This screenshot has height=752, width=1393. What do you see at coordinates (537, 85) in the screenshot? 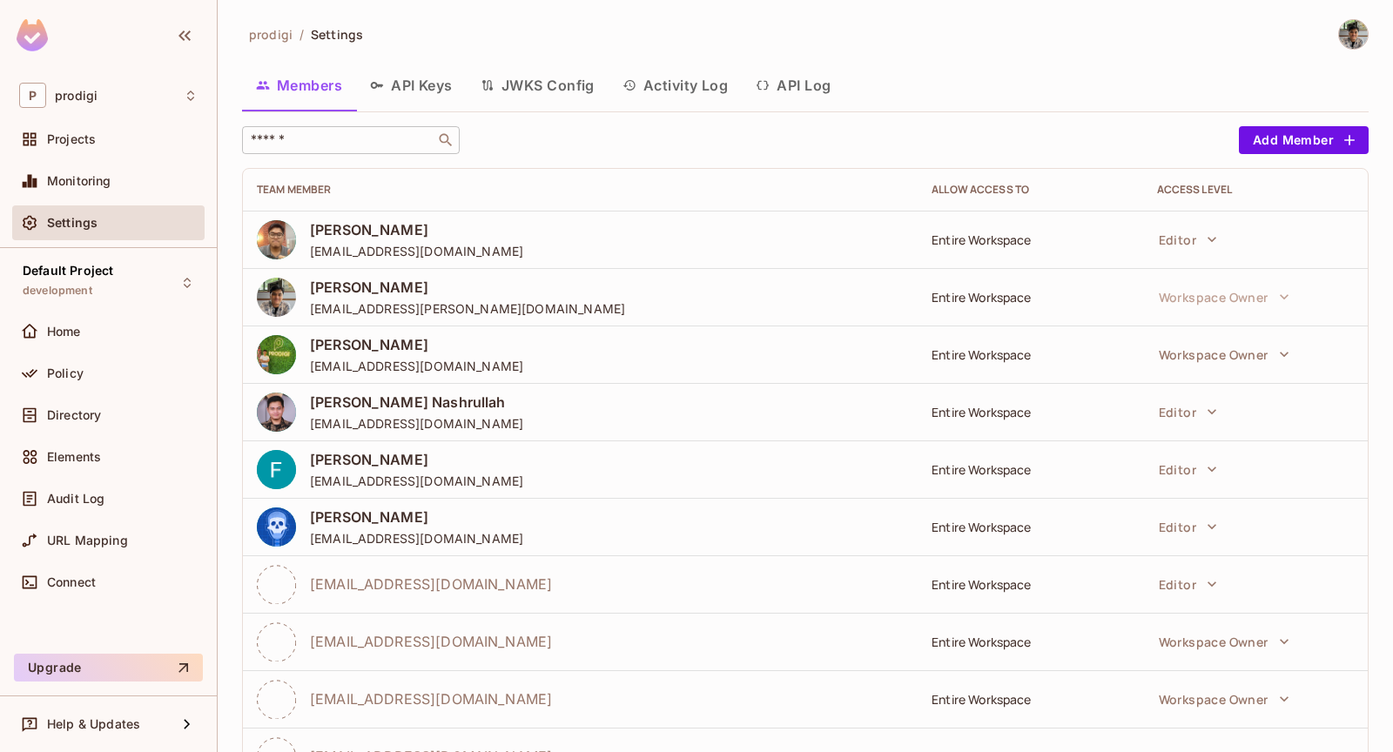
I see `button: JWKS Config` at bounding box center [537, 85].